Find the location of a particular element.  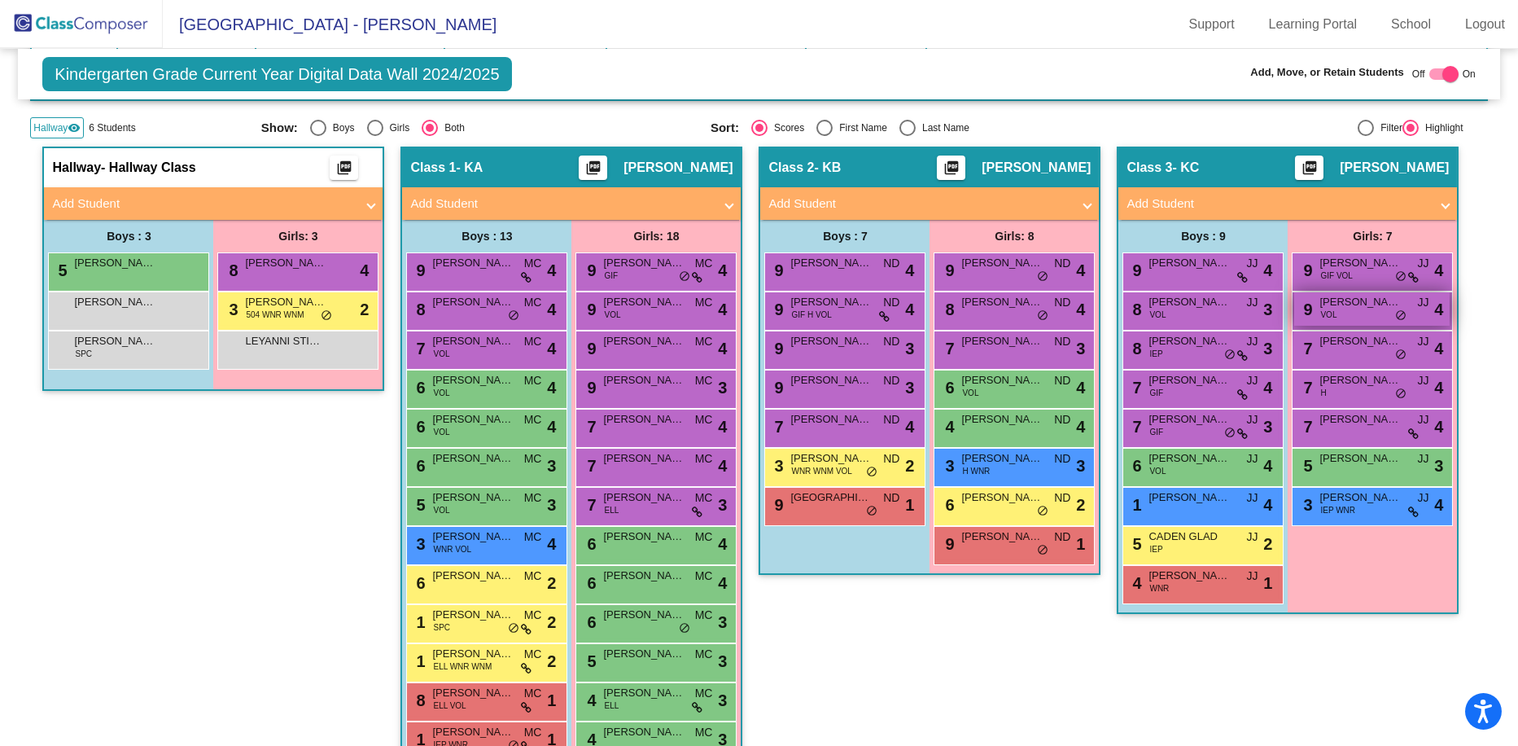

div: Boys is located at coordinates (340, 128).